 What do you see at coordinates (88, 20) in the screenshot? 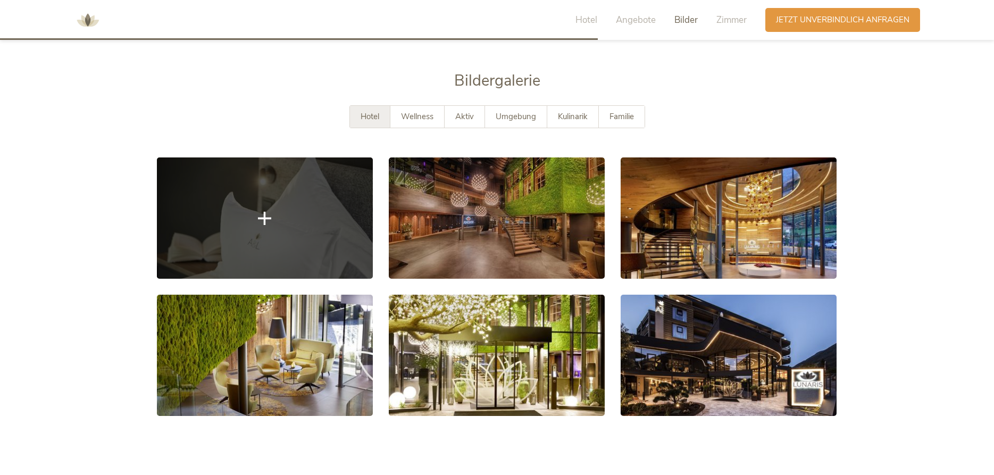
I see `img: AMONTI & LUNARIS Wellnessresort` at bounding box center [88, 20].